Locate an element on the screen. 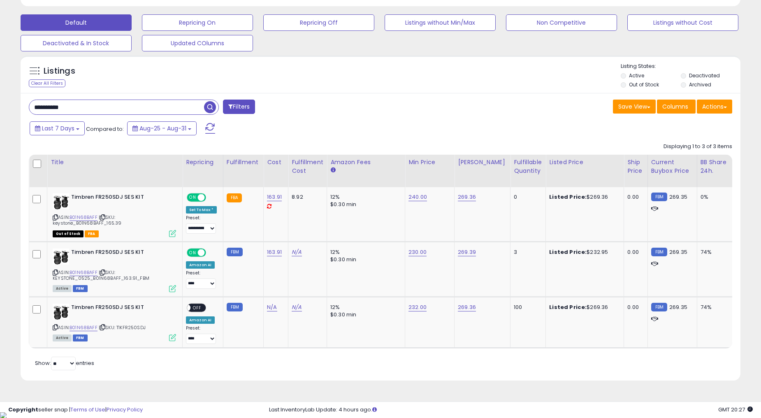 The width and height of the screenshot is (761, 418). button: Aug-25 - Aug-31 is located at coordinates (162, 128).